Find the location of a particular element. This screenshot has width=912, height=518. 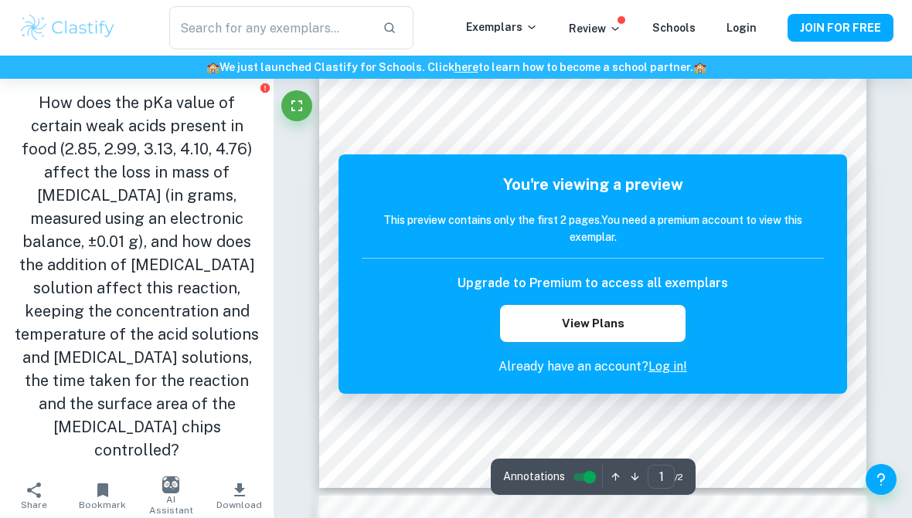

span: AI Assistant is located at coordinates (171, 505).